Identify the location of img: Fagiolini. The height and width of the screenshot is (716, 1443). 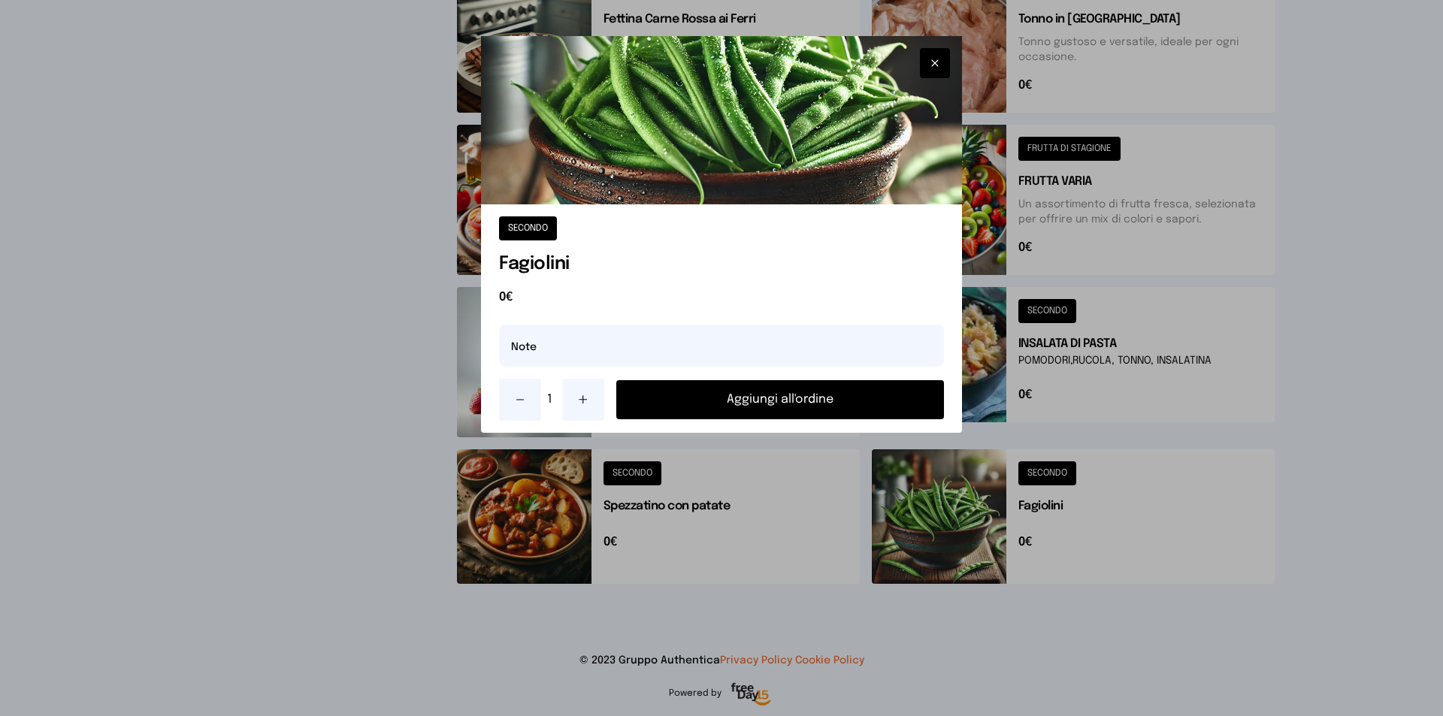
(722, 120).